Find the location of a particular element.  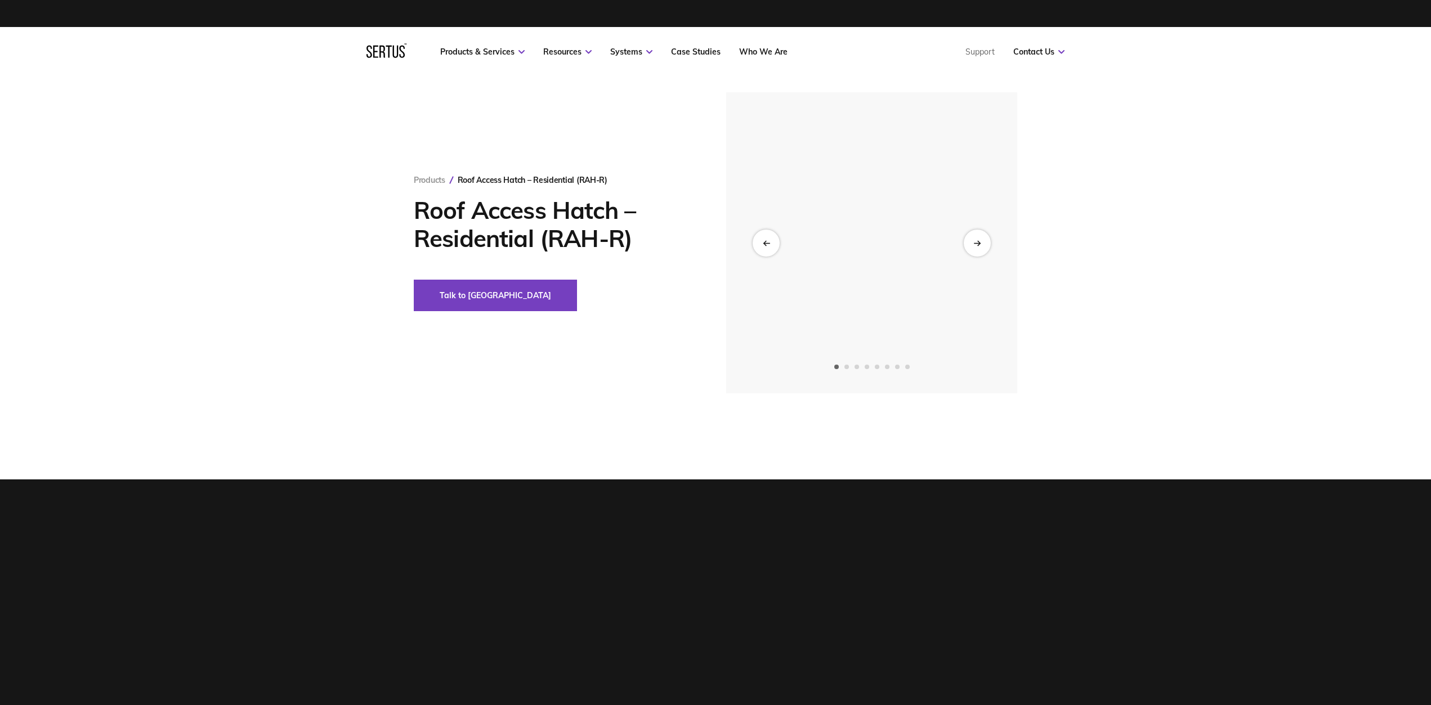

span: Go to slide 5 is located at coordinates (877, 367).